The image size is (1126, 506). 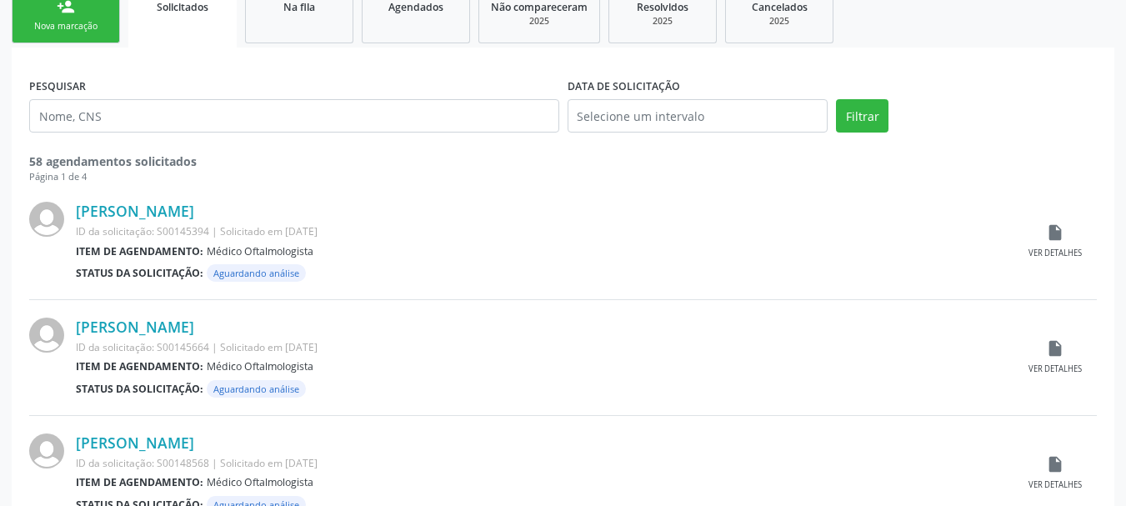 What do you see at coordinates (862, 116) in the screenshot?
I see `button: Filtrar` at bounding box center [862, 116].